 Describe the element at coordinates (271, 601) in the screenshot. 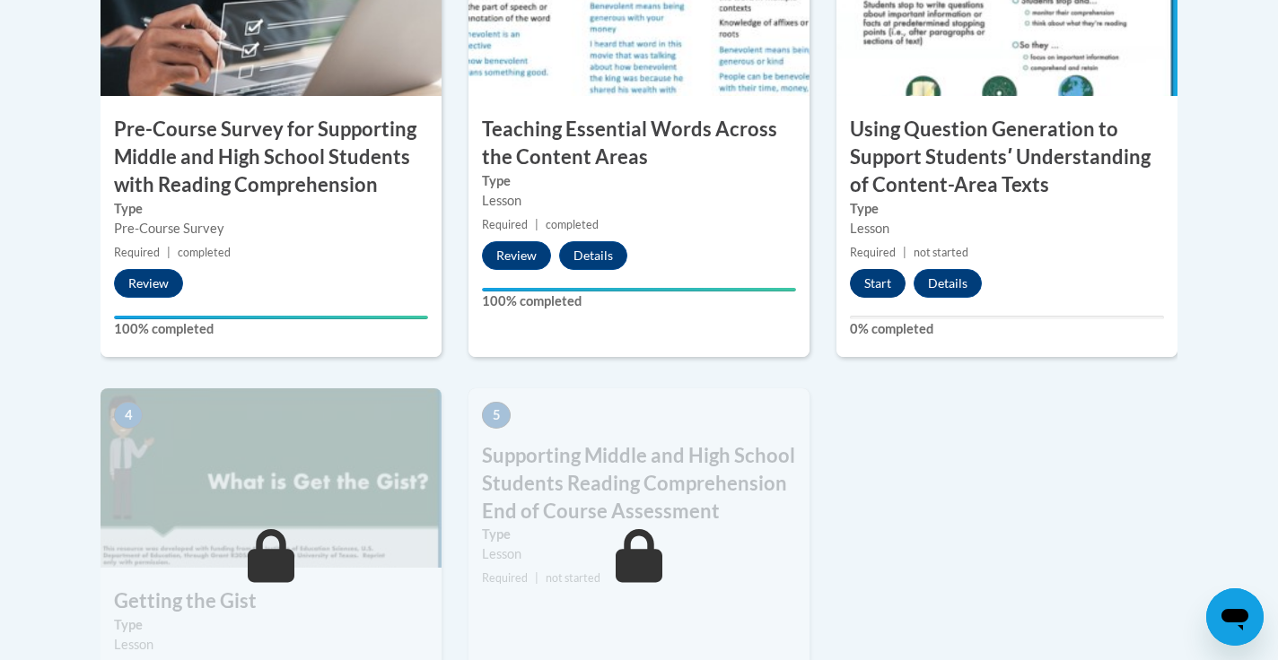

I see `h3: Getting the Gist` at that location.